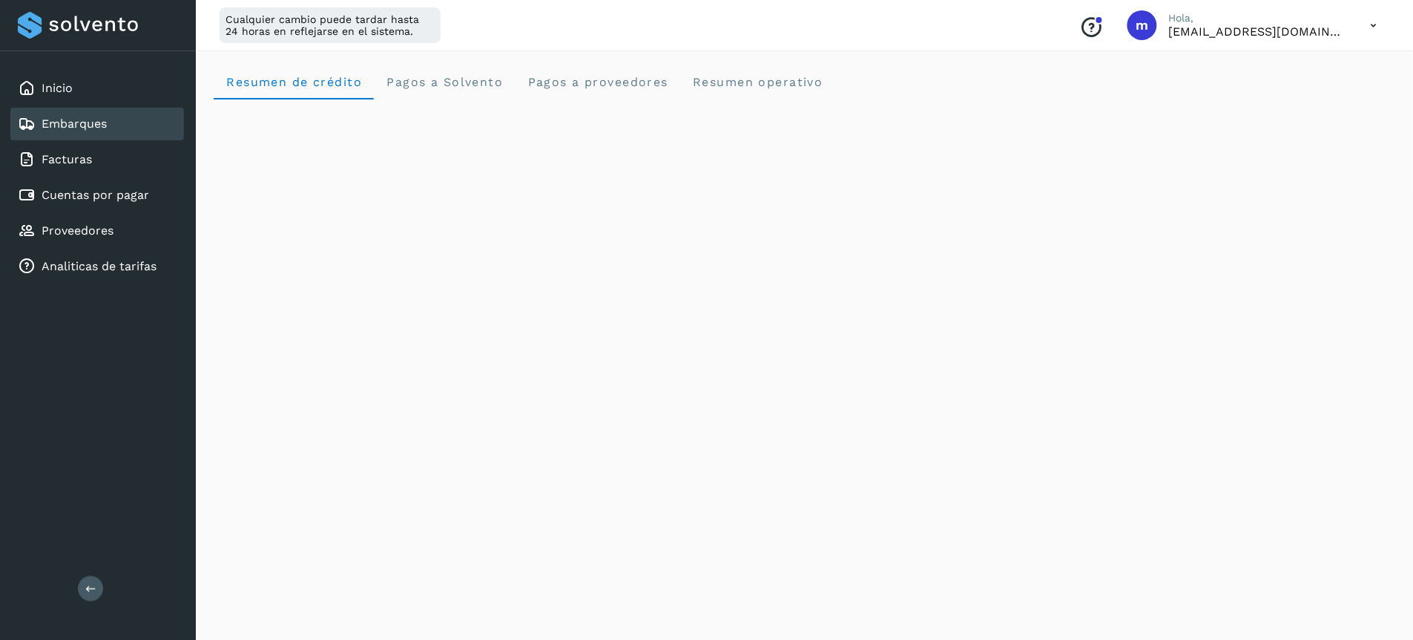 The height and width of the screenshot is (640, 1413). I want to click on div: Cualquier cambio puede tardar hasta 24 horas en reflejarse en el sistema., so click(330, 25).